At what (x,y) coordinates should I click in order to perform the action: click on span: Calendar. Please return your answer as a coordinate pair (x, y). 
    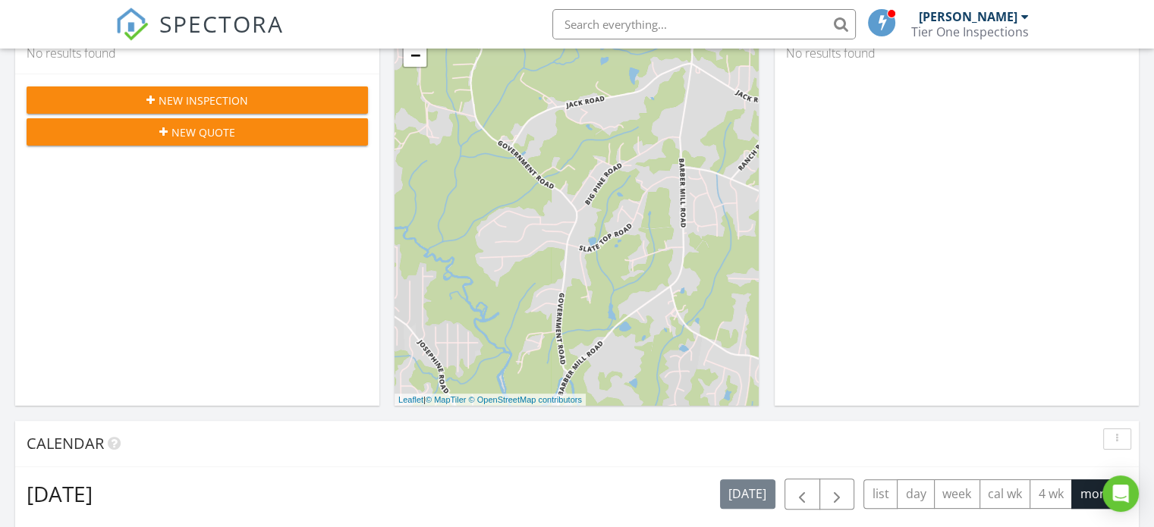
    Looking at the image, I should click on (65, 443).